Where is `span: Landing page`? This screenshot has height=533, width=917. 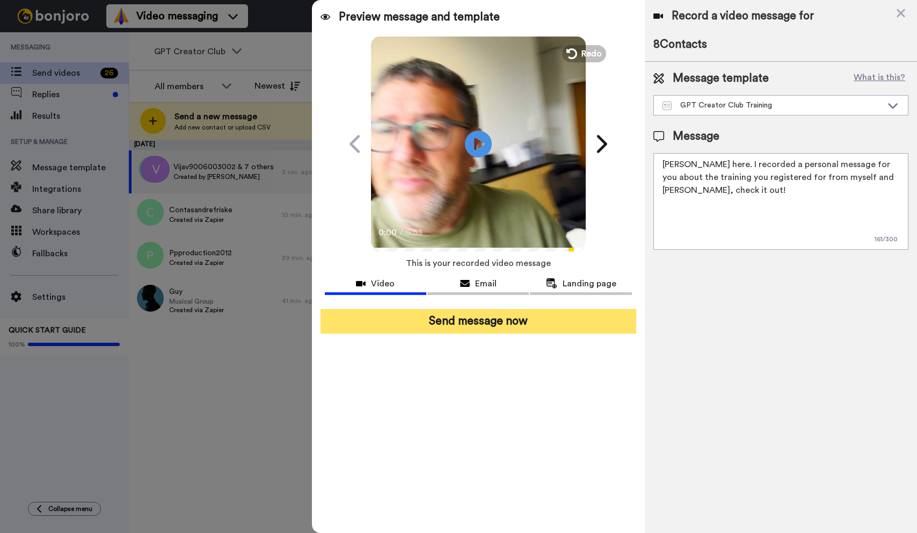 span: Landing page is located at coordinates (590, 284).